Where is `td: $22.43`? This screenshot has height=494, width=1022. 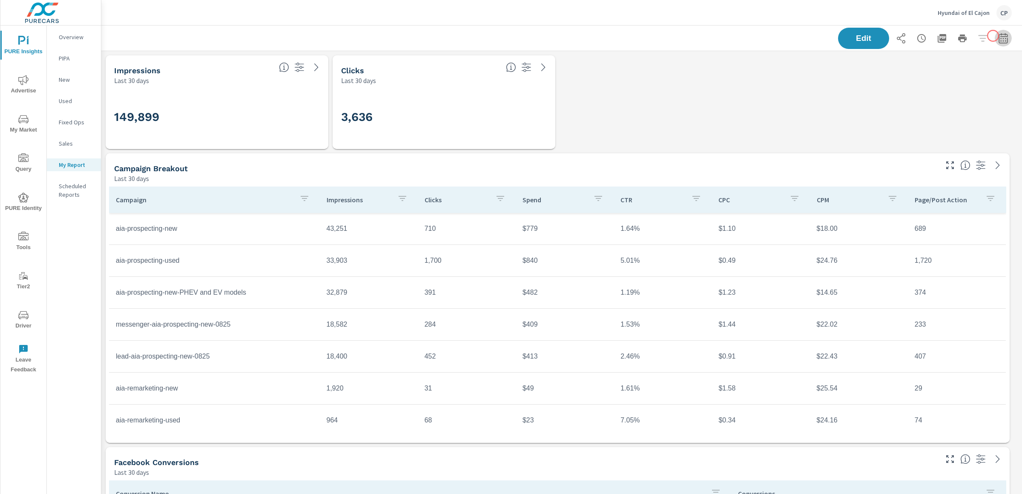
td: $22.43 is located at coordinates (859, 356).